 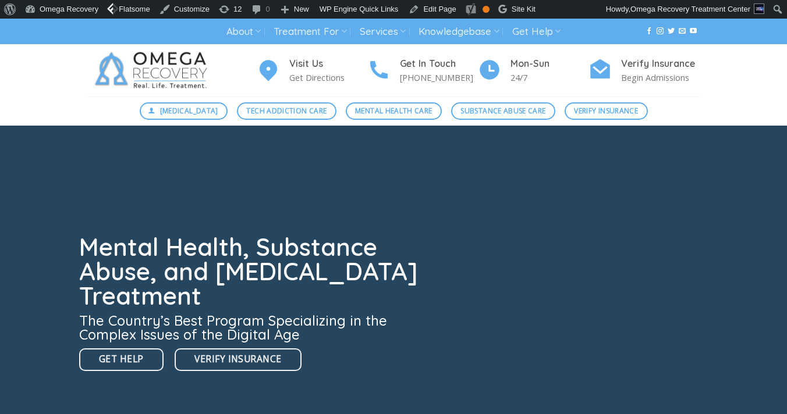 What do you see at coordinates (690, 9) in the screenshot?
I see `span: Omega Recovery Treatment Center` at bounding box center [690, 9].